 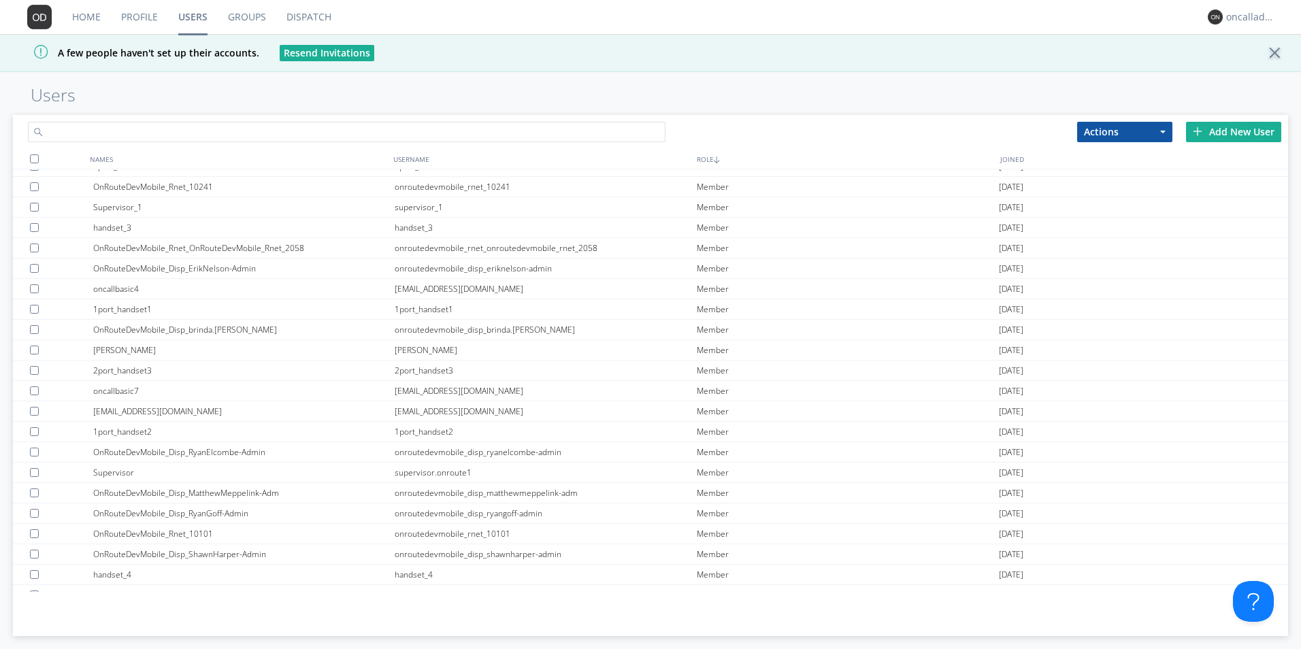 I want to click on div: ROLE, so click(x=845, y=159).